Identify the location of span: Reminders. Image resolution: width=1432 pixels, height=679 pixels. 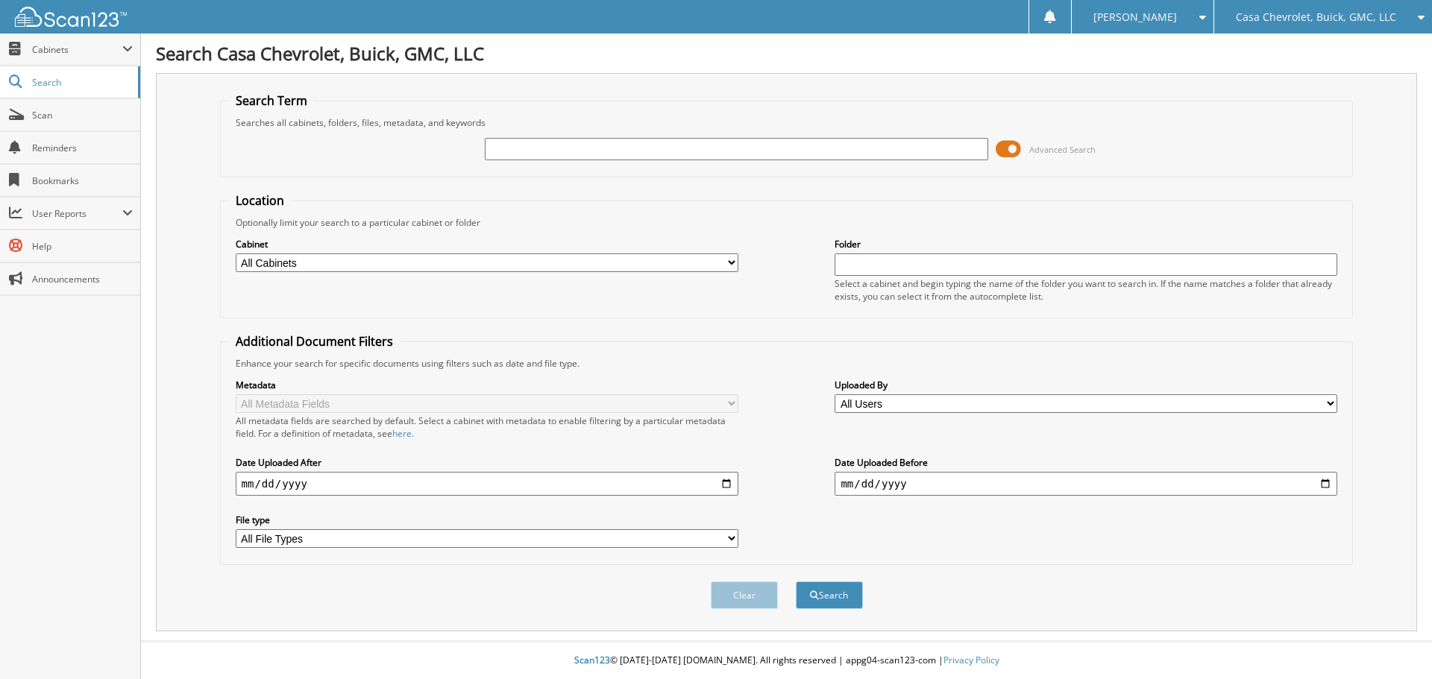
(82, 148).